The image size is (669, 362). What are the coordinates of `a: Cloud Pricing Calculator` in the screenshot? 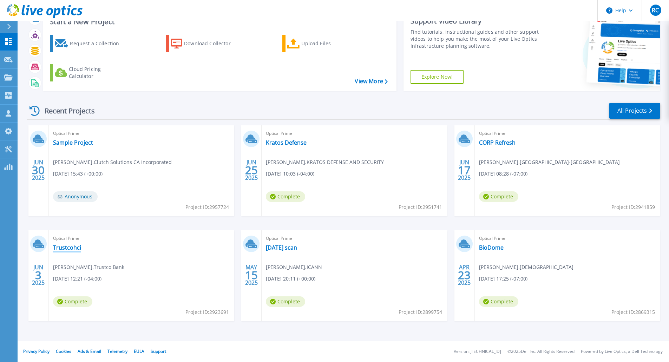 It's located at (89, 73).